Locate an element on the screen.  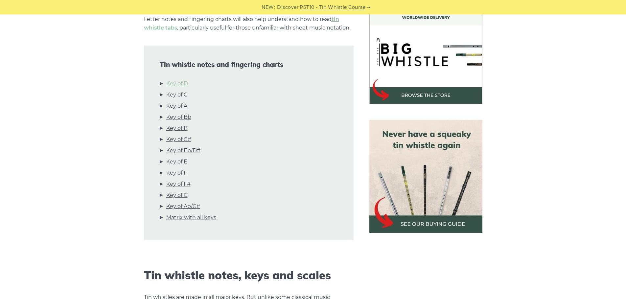
a: Key of Eb/D# is located at coordinates (183, 151).